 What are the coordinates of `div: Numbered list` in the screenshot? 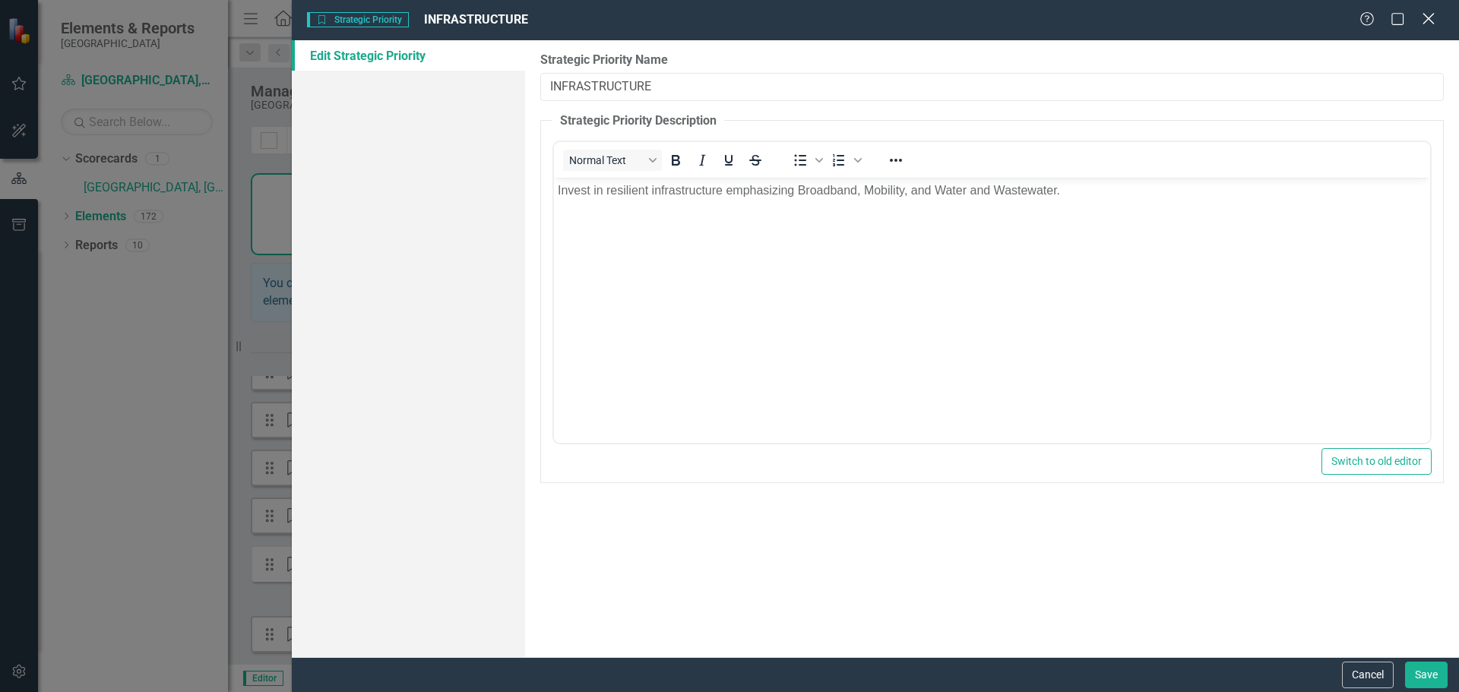 It's located at (845, 160).